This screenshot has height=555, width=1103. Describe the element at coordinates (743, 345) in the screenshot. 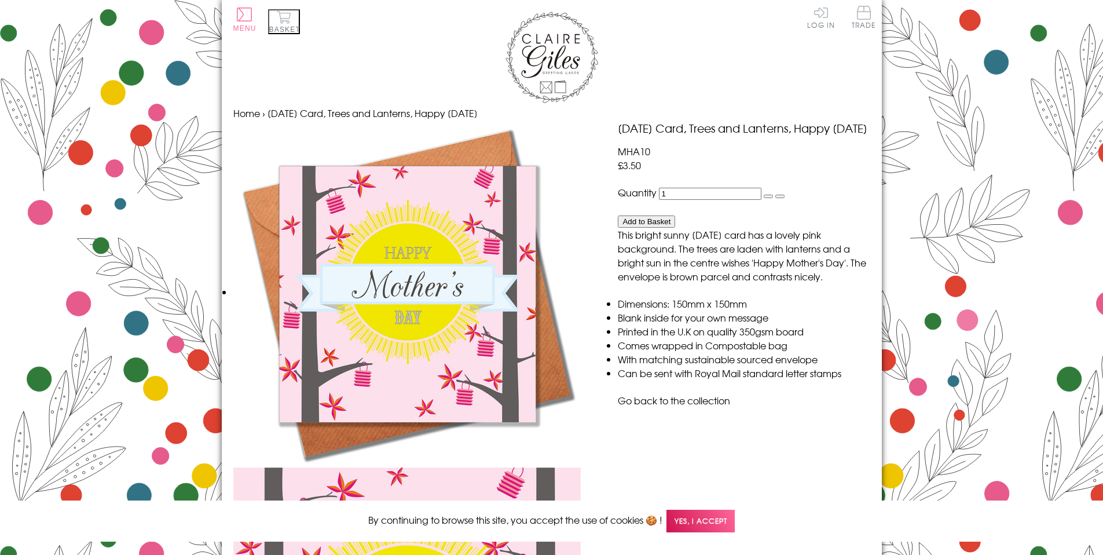

I see `li: Comes wrapped in Compostable bag` at that location.